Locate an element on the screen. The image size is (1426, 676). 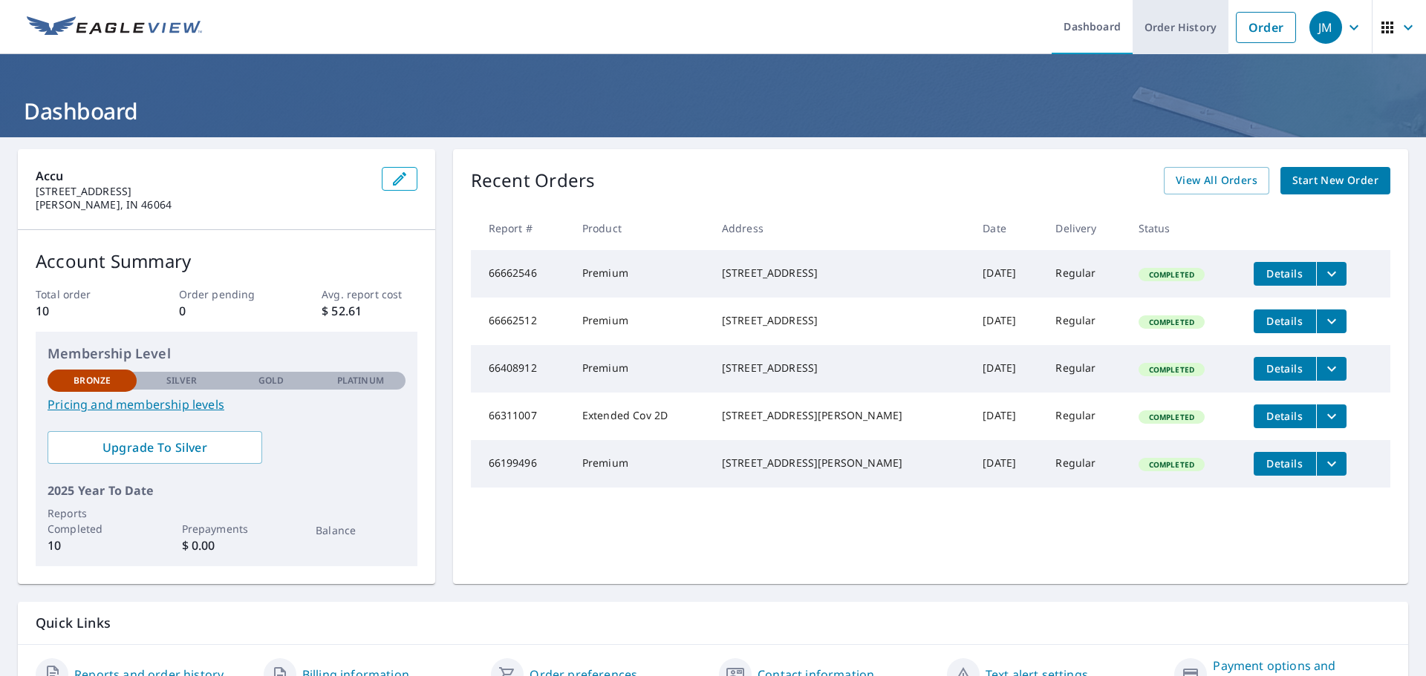
a: View All Orders is located at coordinates (1216, 180).